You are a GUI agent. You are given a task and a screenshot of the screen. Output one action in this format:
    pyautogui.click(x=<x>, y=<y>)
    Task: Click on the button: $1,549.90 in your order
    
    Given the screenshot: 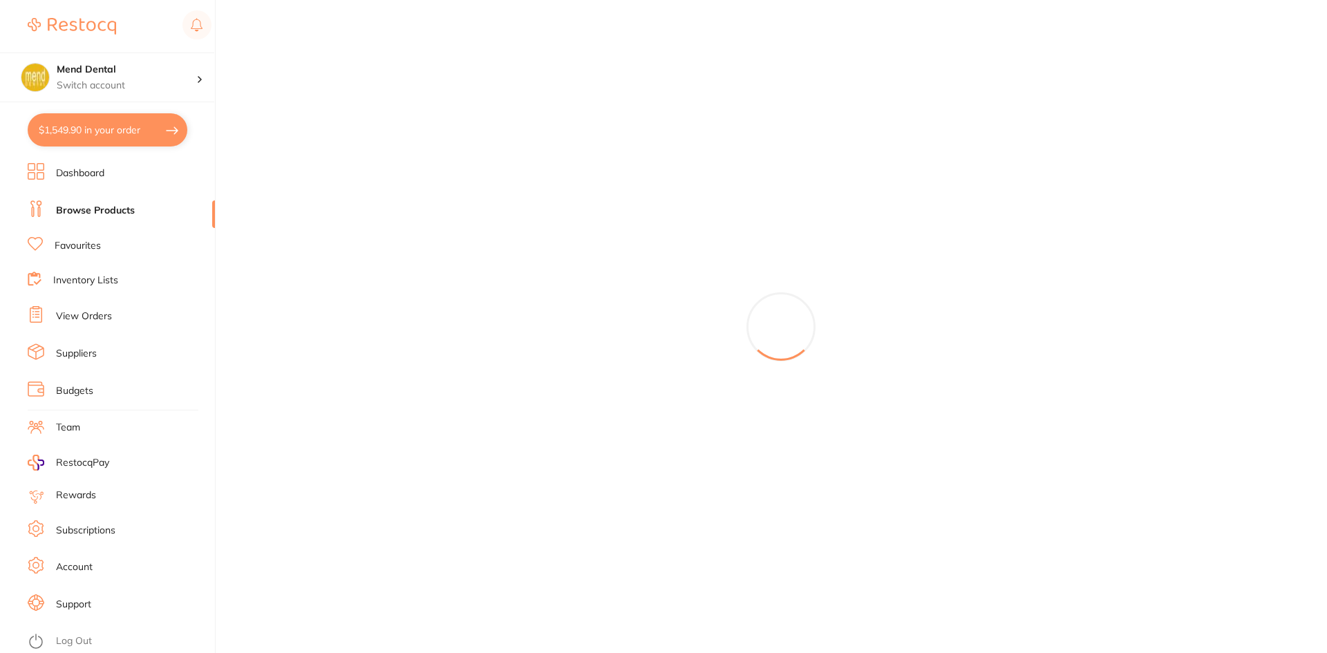 What is the action you would take?
    pyautogui.click(x=107, y=130)
    